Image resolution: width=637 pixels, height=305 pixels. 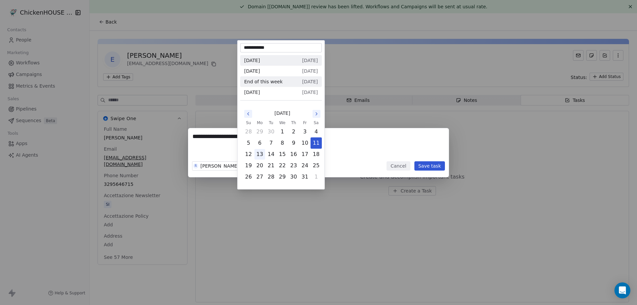 What do you see at coordinates (282, 154) in the screenshot?
I see `button: Wednesday, October 15th, 2025` at bounding box center [282, 154].